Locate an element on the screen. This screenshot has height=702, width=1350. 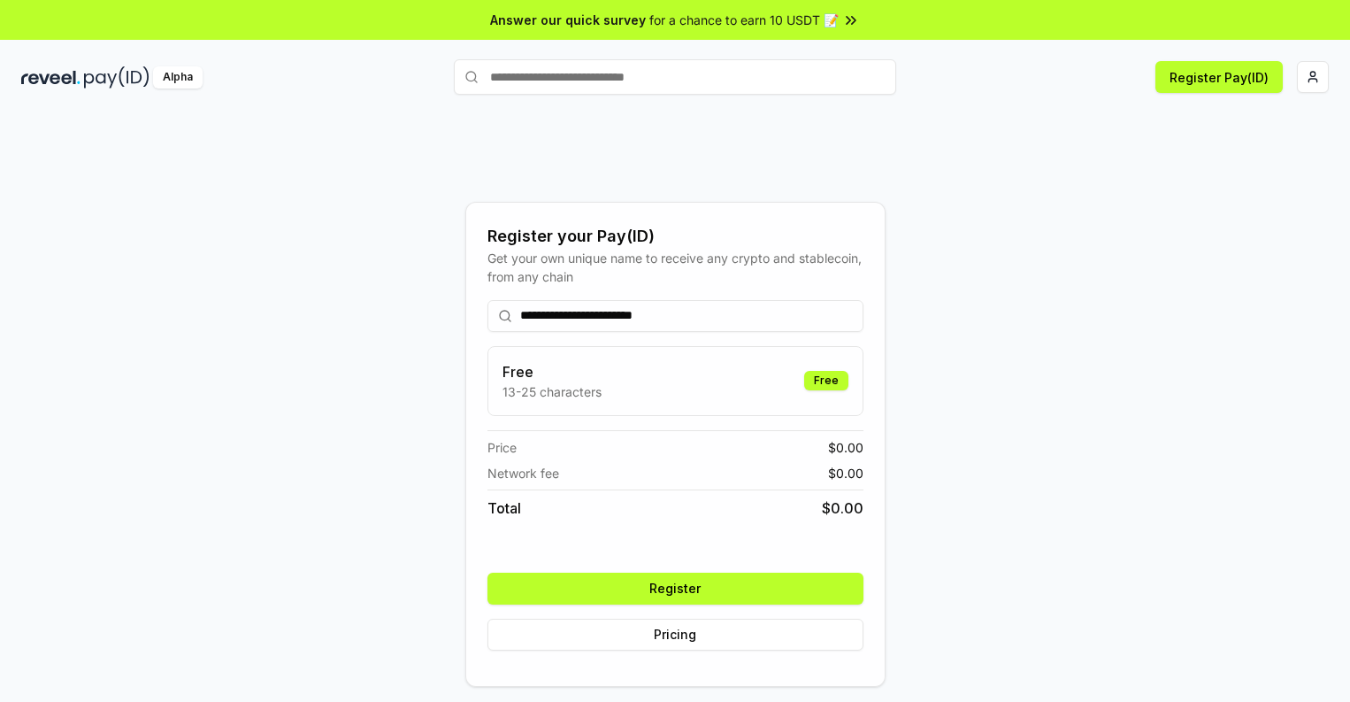
img: pay_id is located at coordinates (117, 77).